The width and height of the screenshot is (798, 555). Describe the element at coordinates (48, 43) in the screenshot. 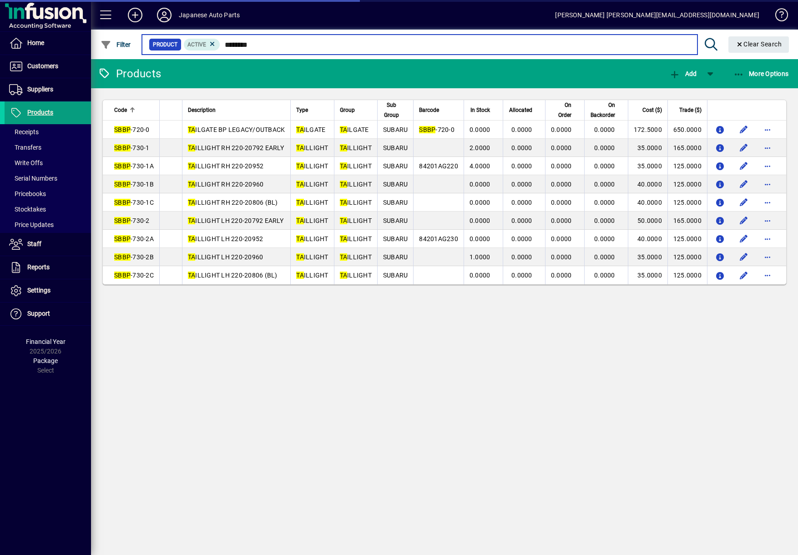

I see `a: Home` at that location.